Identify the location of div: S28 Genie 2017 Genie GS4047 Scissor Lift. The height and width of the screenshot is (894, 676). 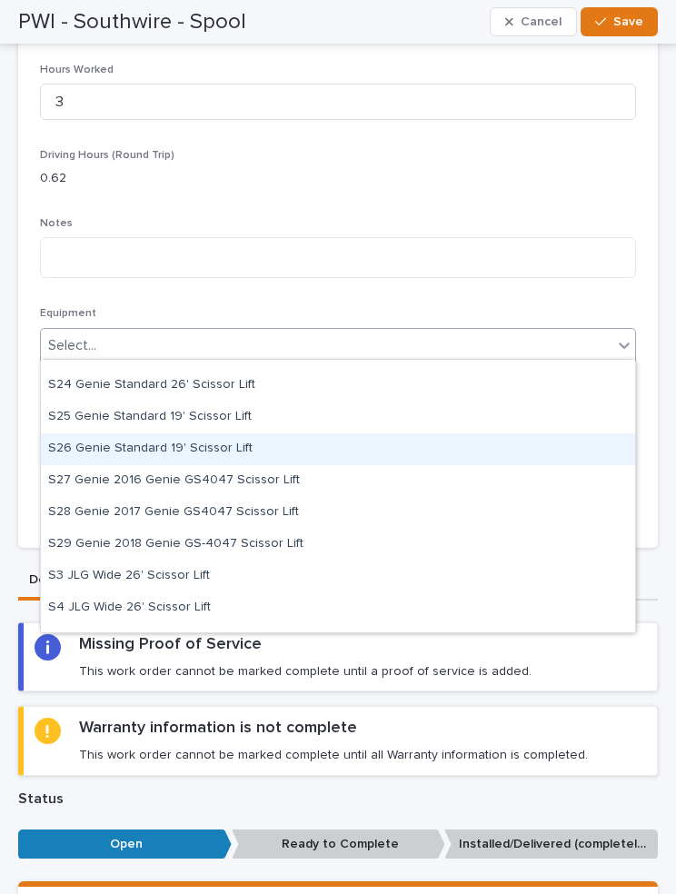
(338, 512).